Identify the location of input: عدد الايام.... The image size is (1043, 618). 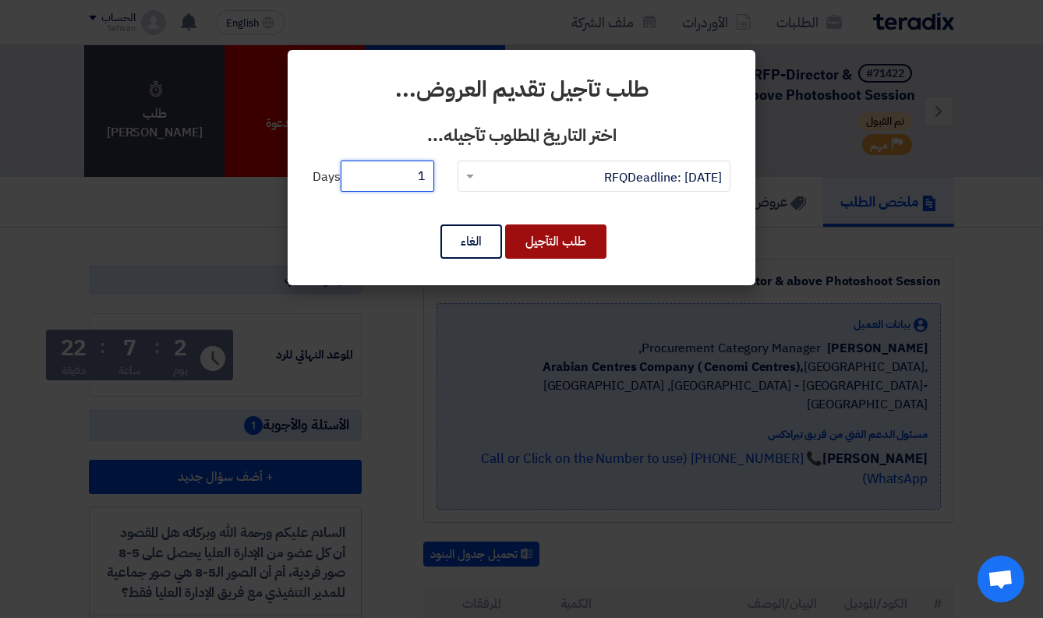
(387, 176).